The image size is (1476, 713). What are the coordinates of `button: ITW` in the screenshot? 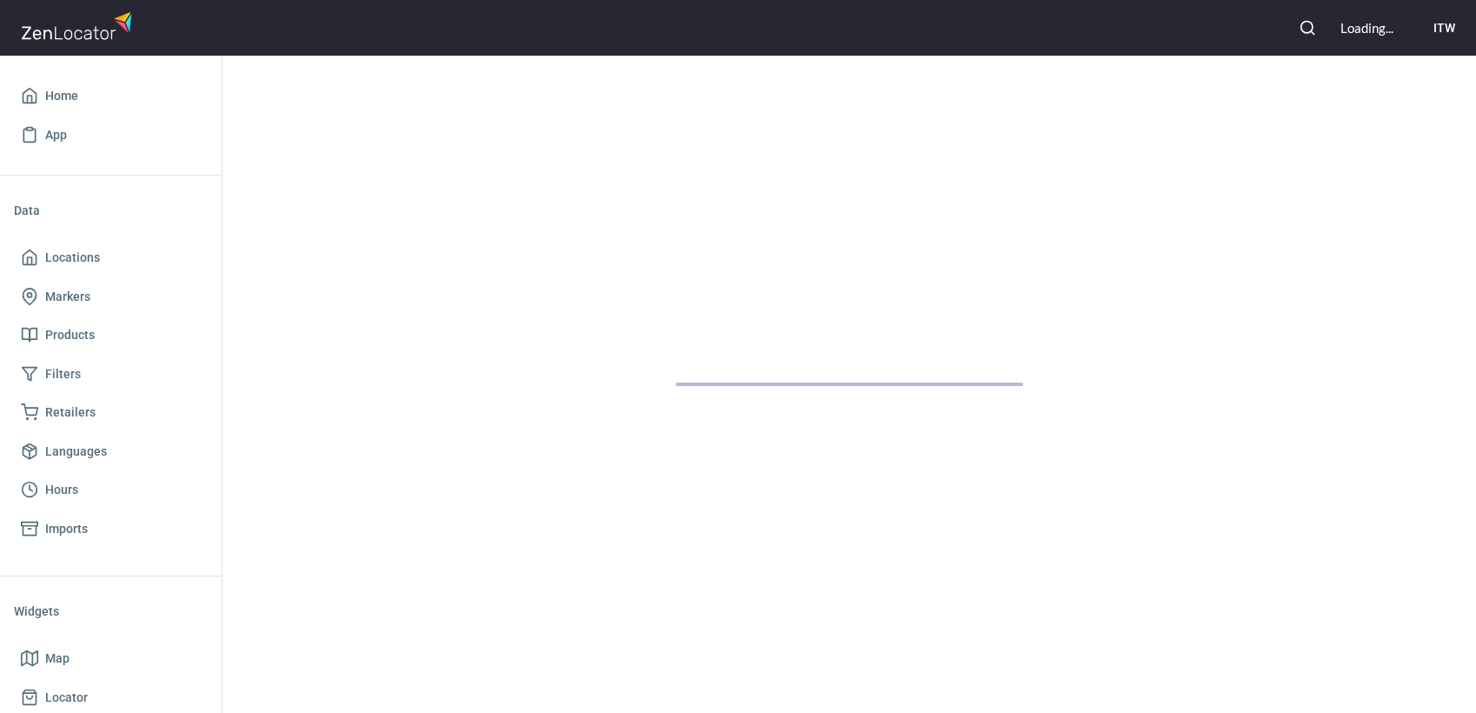 It's located at (1431, 28).